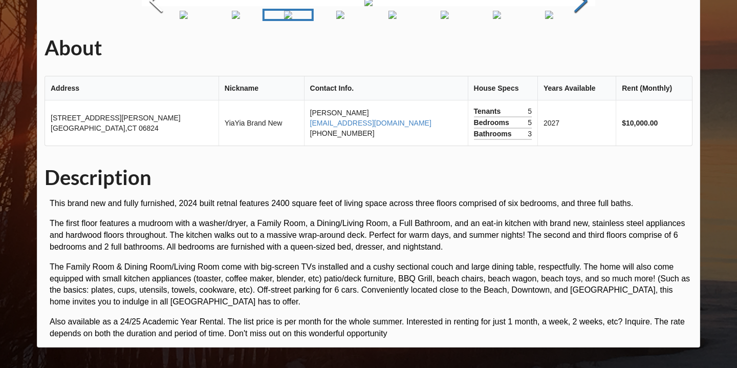  Describe the element at coordinates (333, 15) in the screenshot. I see `div: Thumbnail Navigation` at that location.